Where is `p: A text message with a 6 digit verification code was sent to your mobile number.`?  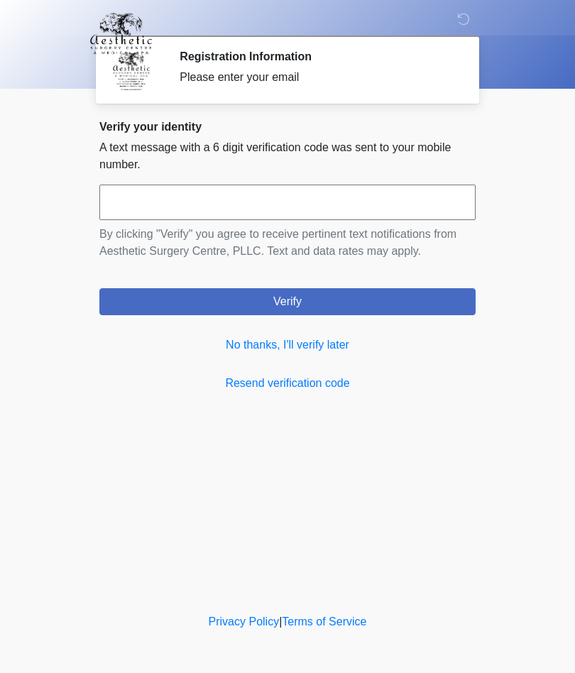 p: A text message with a 6 digit verification code was sent to your mobile number. is located at coordinates (287, 156).